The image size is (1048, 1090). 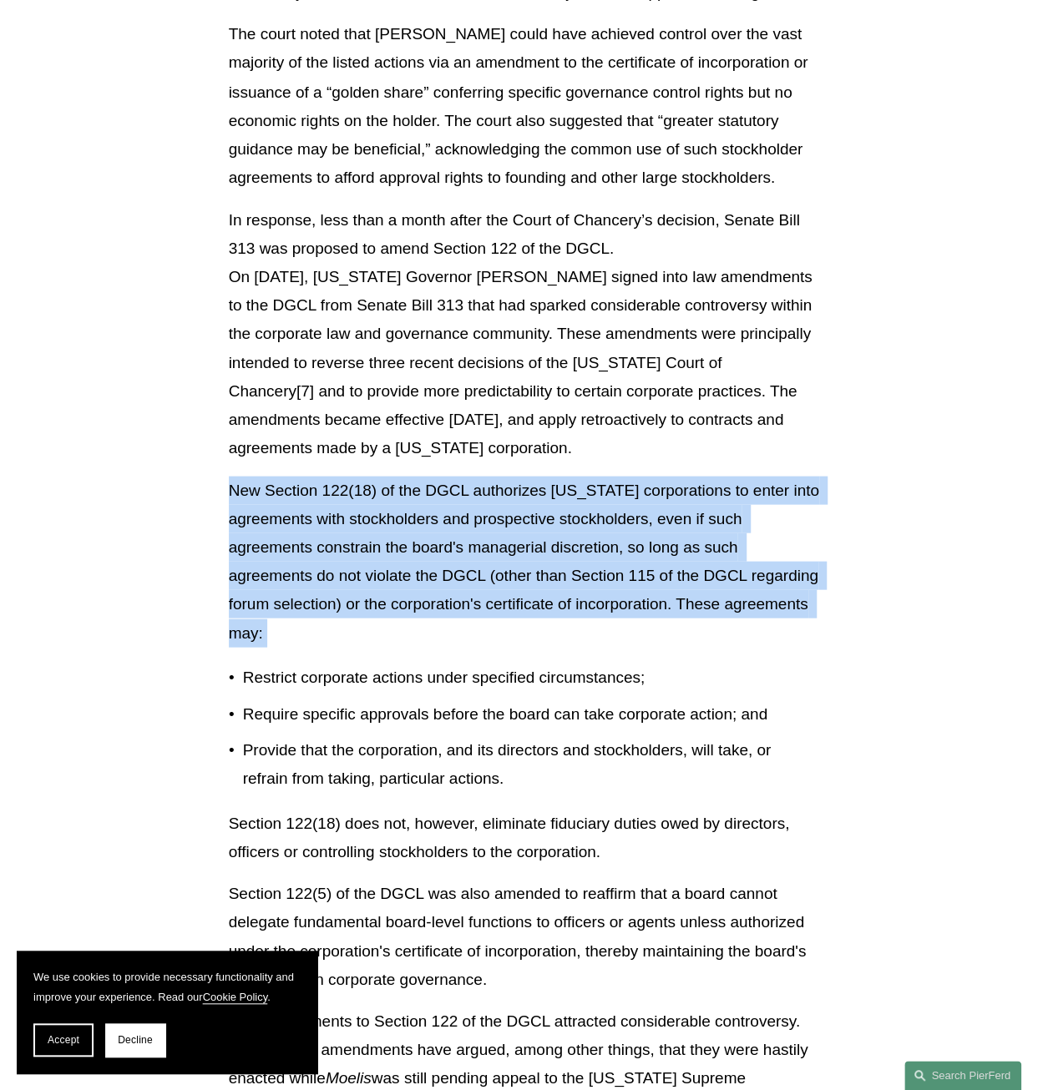 What do you see at coordinates (235, 997) in the screenshot?
I see `a: Cookie Policy` at bounding box center [235, 997].